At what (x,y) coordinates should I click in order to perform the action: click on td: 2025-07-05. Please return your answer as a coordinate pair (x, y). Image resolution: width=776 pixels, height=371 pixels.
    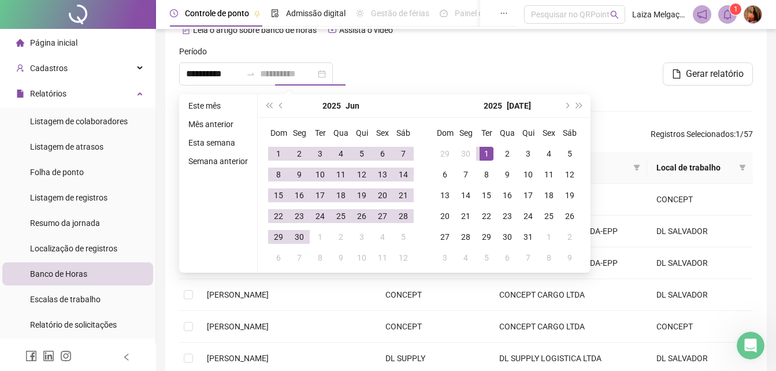
    Looking at the image, I should click on (404, 237).